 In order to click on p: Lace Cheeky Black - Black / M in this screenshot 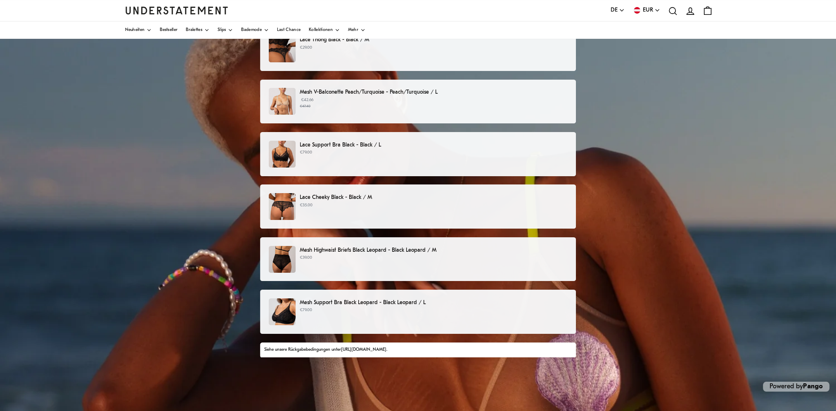, I will do `click(433, 197)`.